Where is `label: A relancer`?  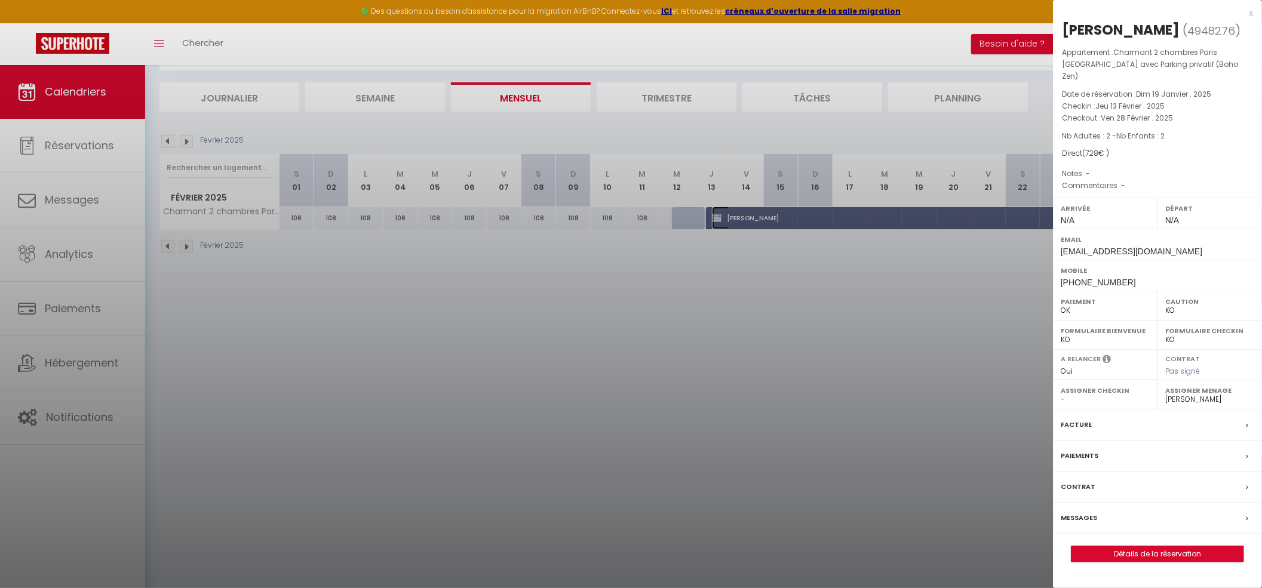 label: A relancer is located at coordinates (1081, 359).